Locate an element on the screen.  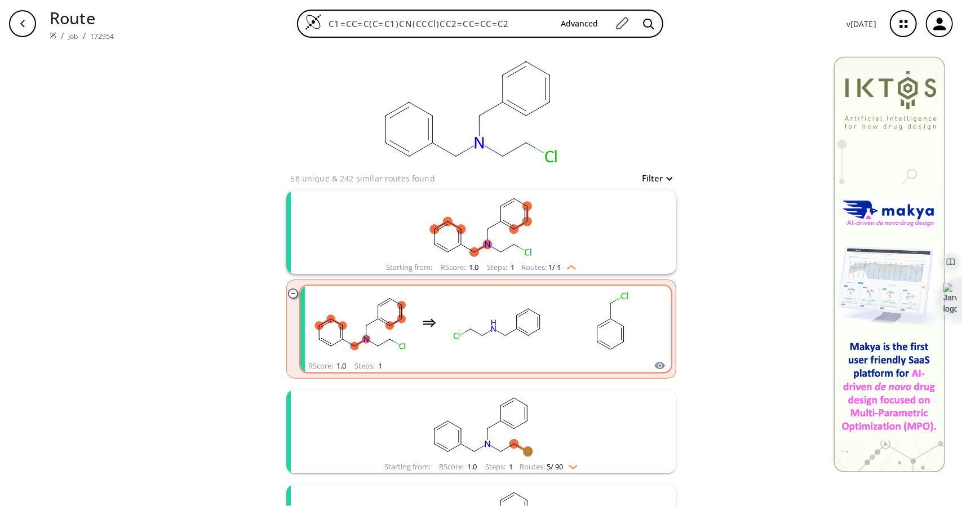
a: Job is located at coordinates (73, 36).